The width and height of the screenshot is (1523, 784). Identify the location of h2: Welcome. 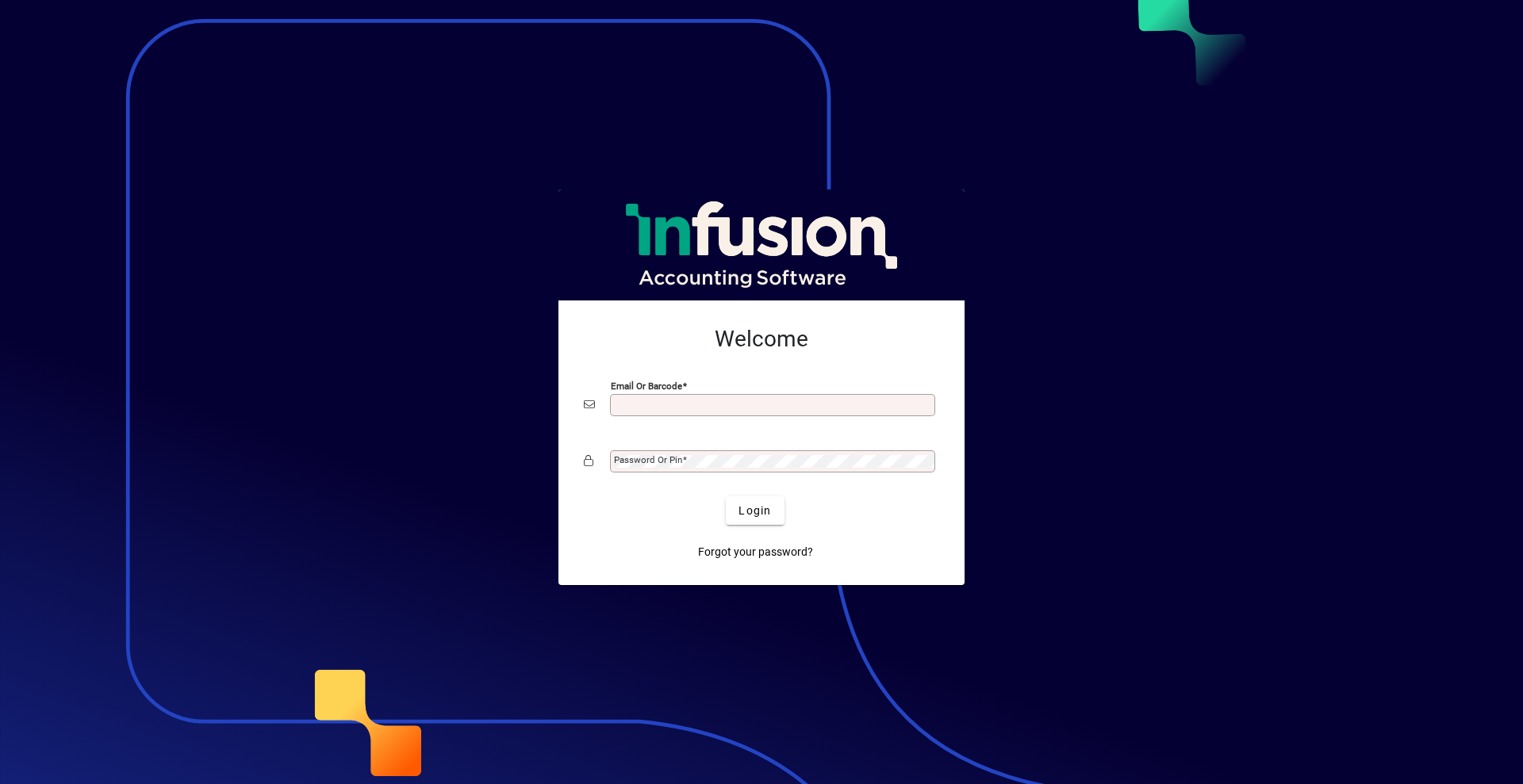
(762, 339).